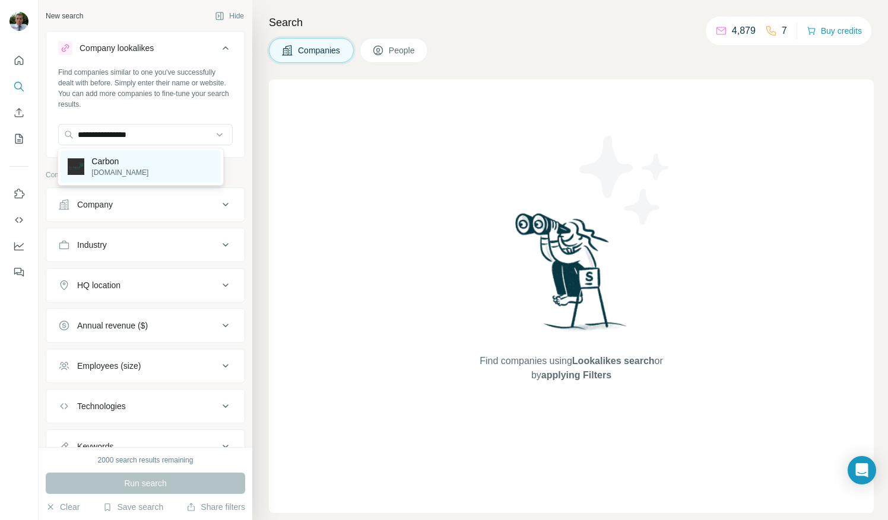 This screenshot has height=520, width=888. Describe the element at coordinates (133, 507) in the screenshot. I see `button: Save search` at that location.